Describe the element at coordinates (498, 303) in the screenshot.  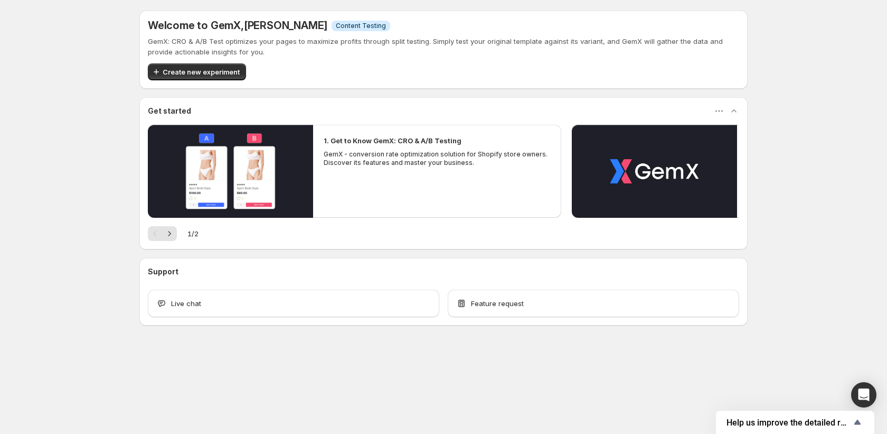
I see `span: Feature request` at that location.